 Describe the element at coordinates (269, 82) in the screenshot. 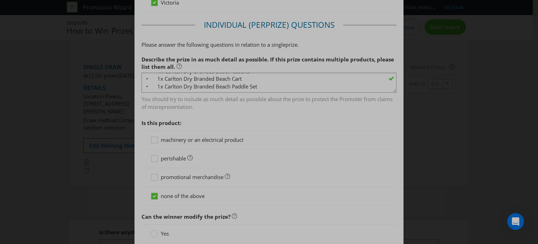

I see `textarea: Carlton Dry Summer Prize Pack, consisting of: • 1x Carlton Dry Branded Beach Cabana • 1x Carlton ...` at that location.